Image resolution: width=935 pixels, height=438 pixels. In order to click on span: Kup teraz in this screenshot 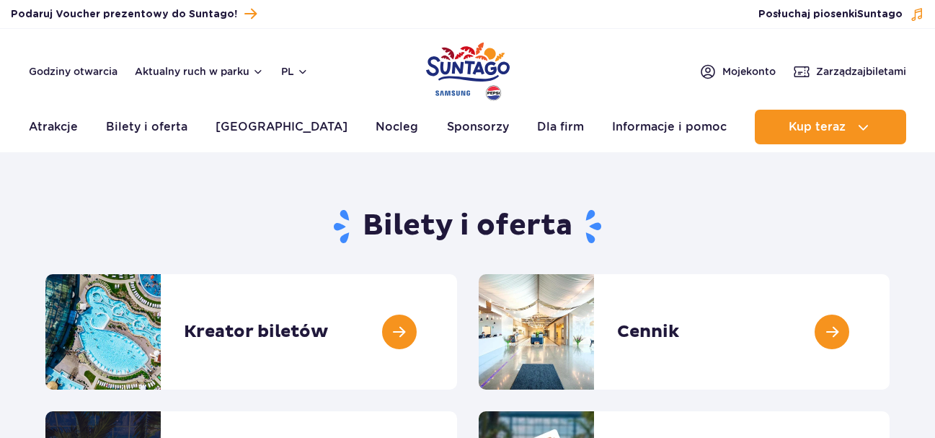, I will do `click(817, 127)`.